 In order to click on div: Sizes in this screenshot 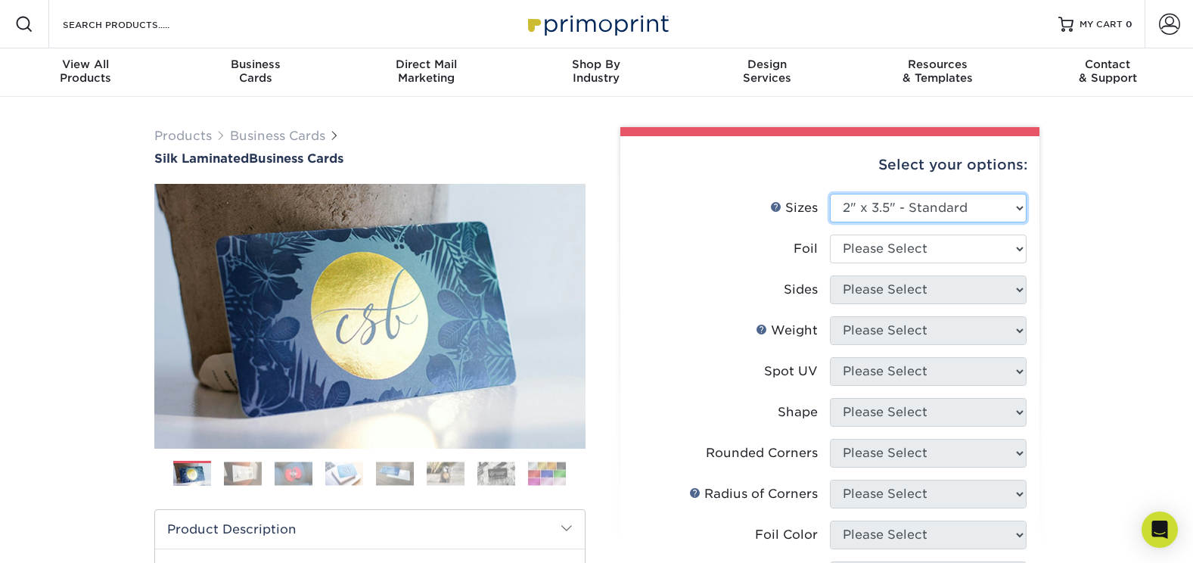, I will do `click(793, 208)`.